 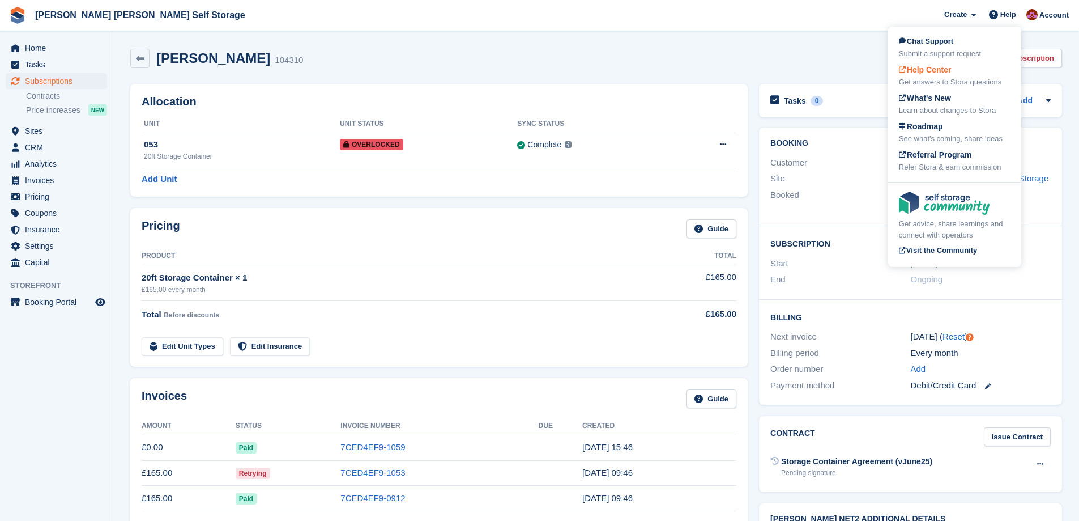 I want to click on span: Invoices, so click(x=59, y=180).